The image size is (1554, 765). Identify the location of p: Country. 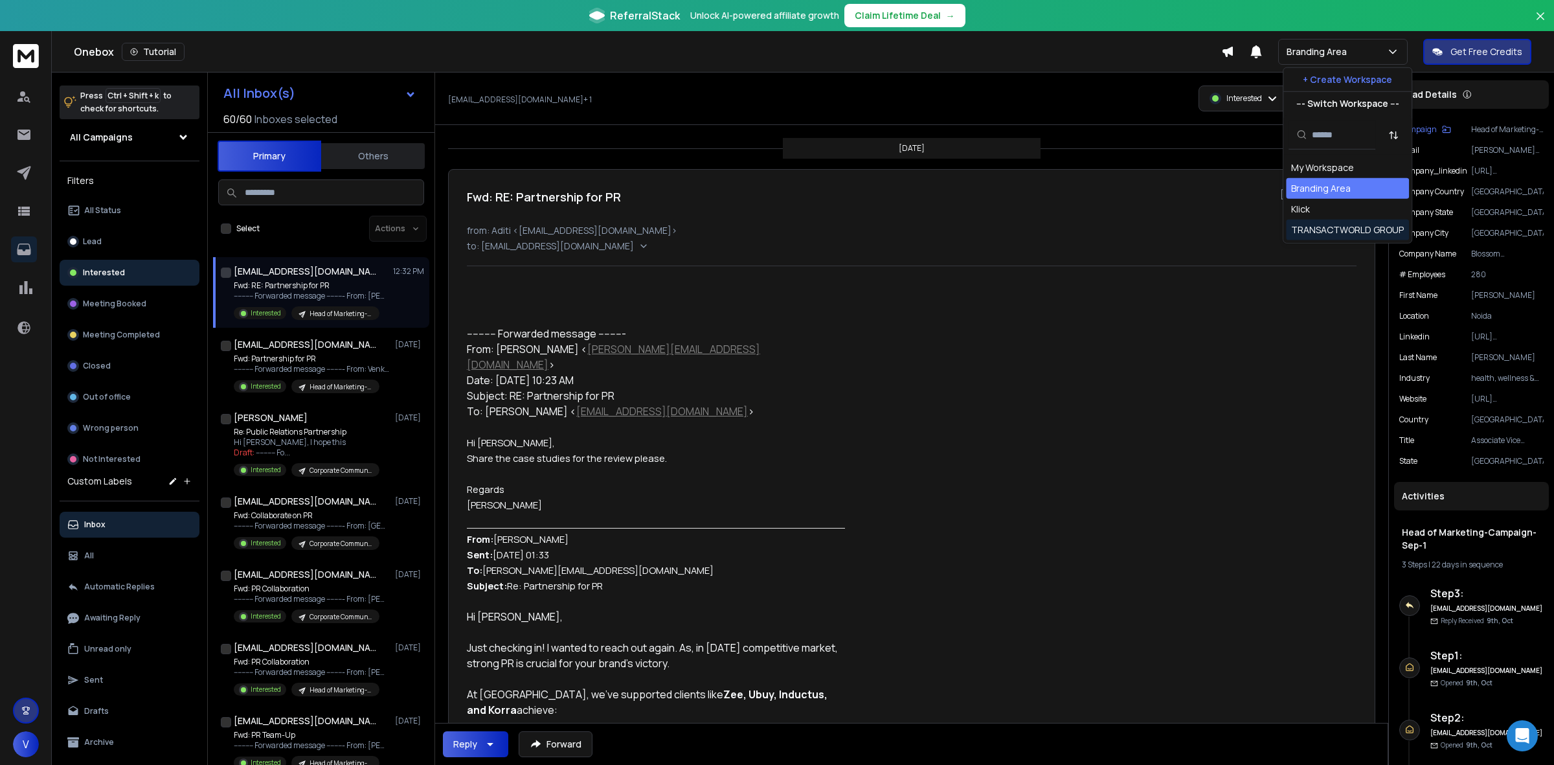
(1413, 419).